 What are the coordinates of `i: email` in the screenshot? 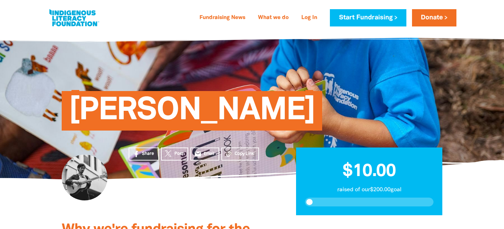 It's located at (198, 154).